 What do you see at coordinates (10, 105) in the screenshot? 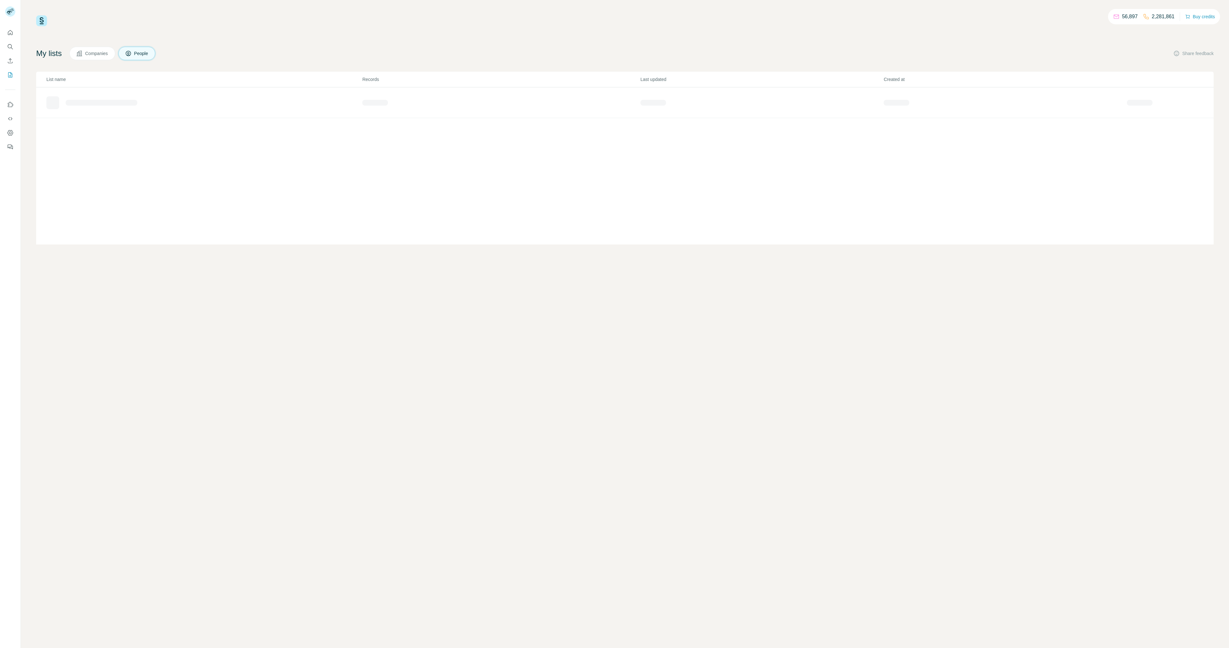
I see `button: Use Surfe on LinkedIn` at bounding box center [10, 105].